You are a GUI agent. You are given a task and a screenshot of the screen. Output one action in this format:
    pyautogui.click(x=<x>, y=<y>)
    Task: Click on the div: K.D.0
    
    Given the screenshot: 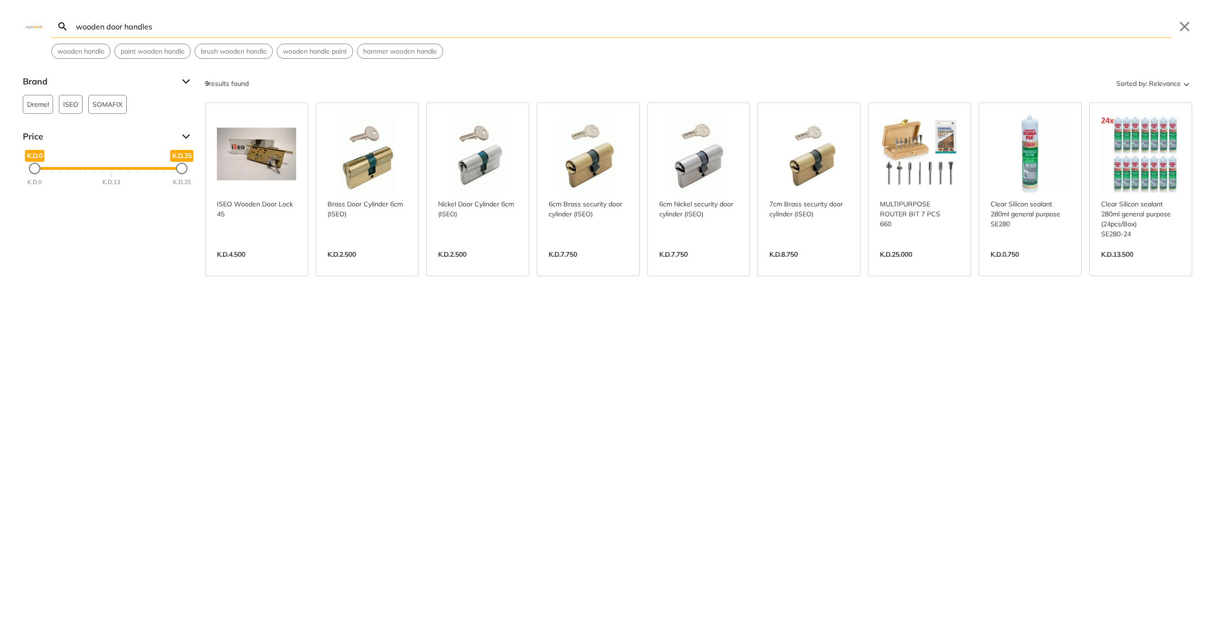 What is the action you would take?
    pyautogui.click(x=35, y=182)
    